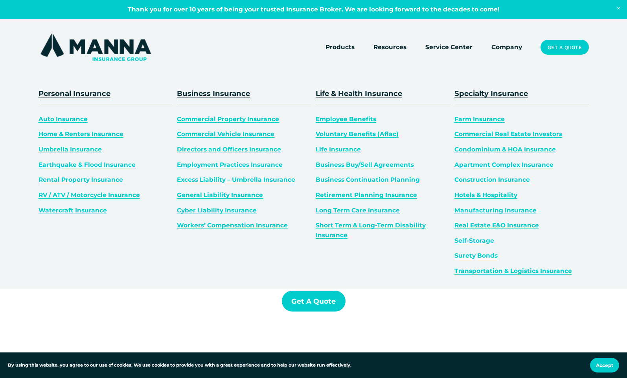  Describe the element at coordinates (180, 365) in the screenshot. I see `p: By using this website, you agree to our use of cookies. We use cookies to provide you with a grea...` at that location.